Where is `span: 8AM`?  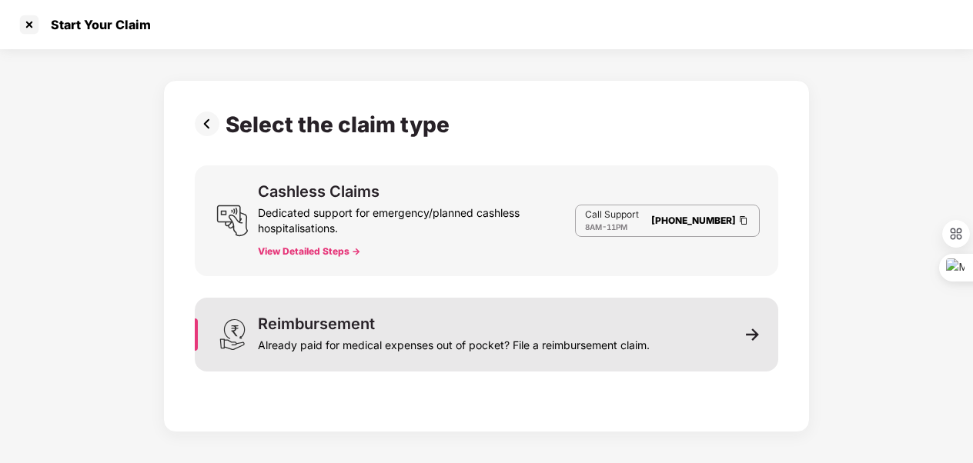 span: 8AM is located at coordinates (594, 227).